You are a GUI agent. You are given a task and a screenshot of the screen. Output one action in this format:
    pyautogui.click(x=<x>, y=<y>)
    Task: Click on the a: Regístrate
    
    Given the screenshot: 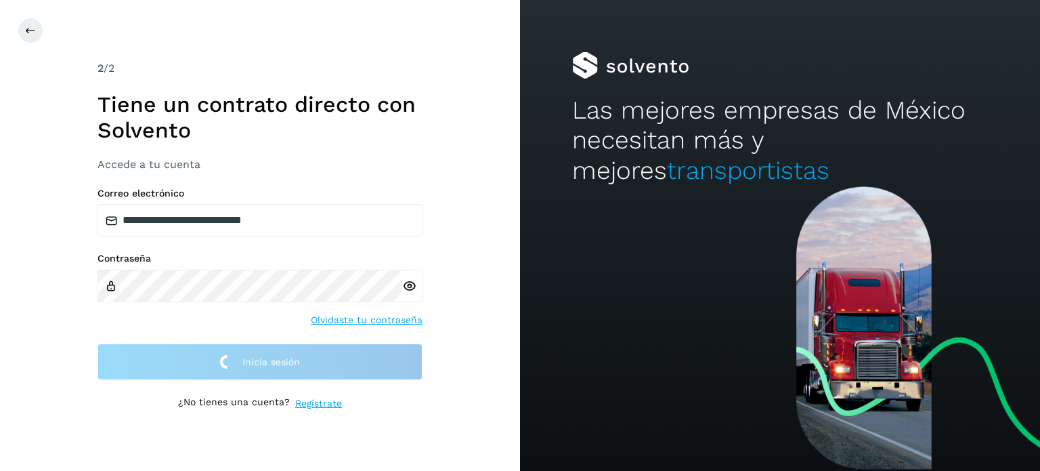 What is the action you would take?
    pyautogui.click(x=318, y=403)
    